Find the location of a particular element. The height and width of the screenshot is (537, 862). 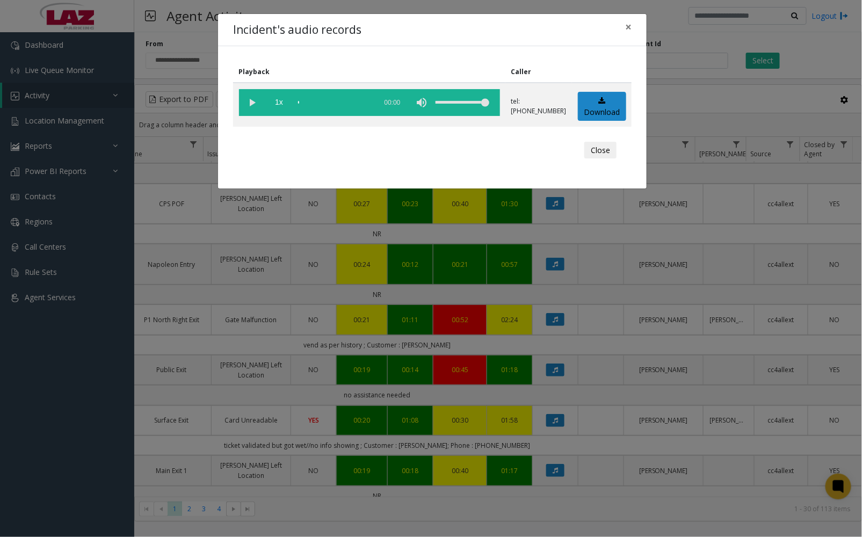

th: Playback is located at coordinates (369, 72).